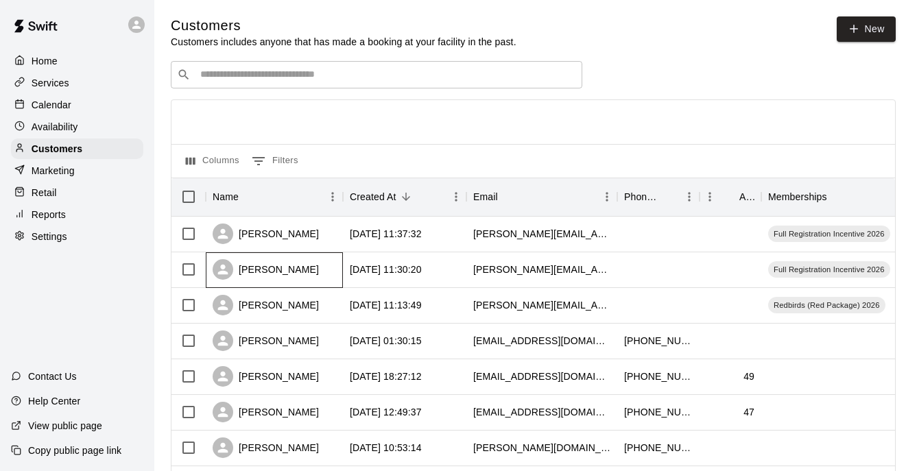  What do you see at coordinates (65, 426) in the screenshot?
I see `p: View public page` at bounding box center [65, 426].